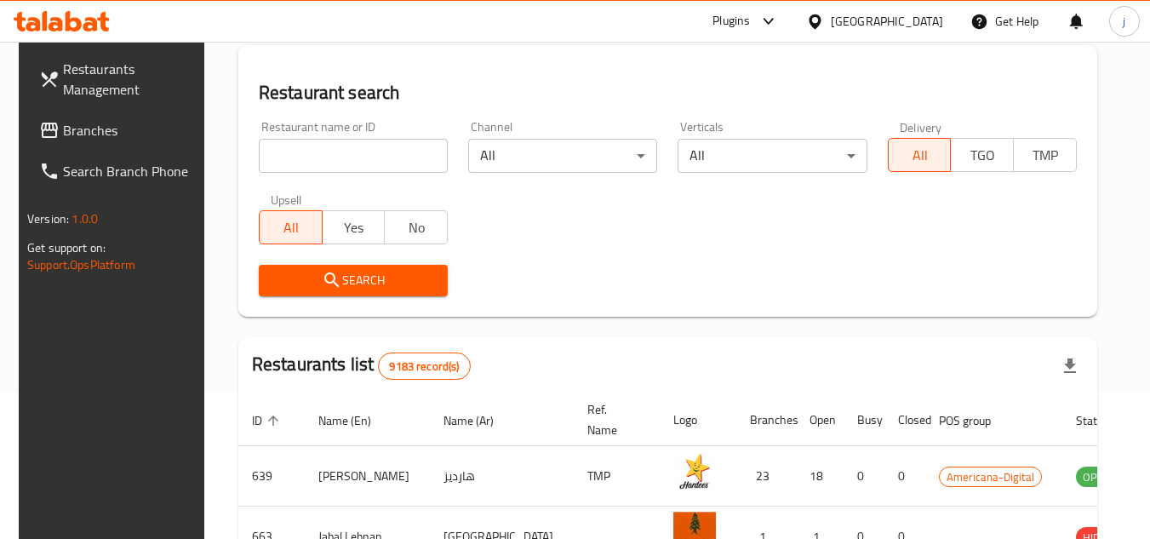 Image resolution: width=1150 pixels, height=539 pixels. I want to click on span: Version:, so click(48, 219).